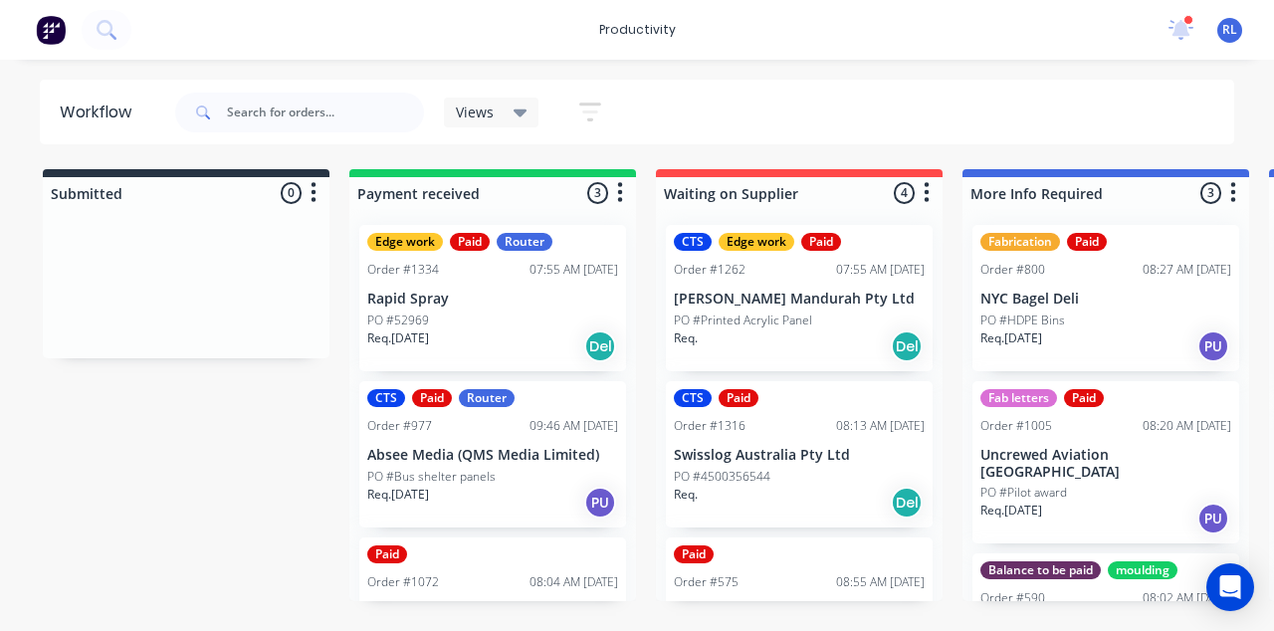  I want to click on p: PO #Printed Acrylic Panel, so click(743, 320).